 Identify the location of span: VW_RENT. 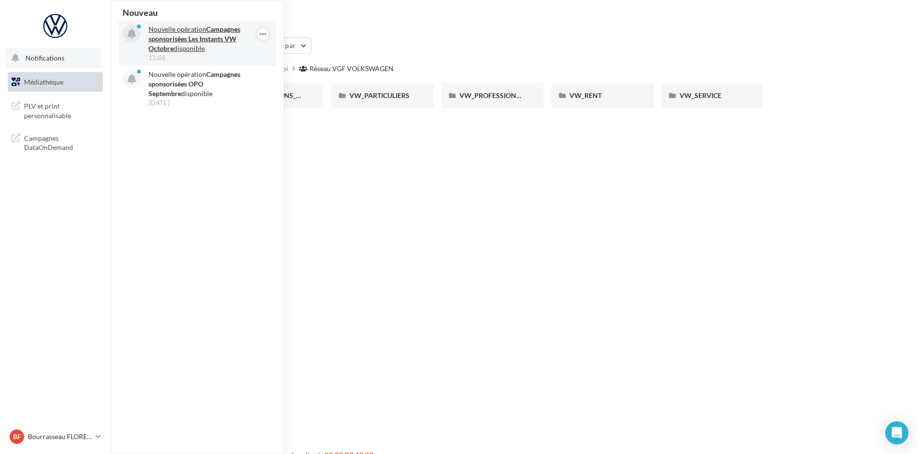
(586, 95).